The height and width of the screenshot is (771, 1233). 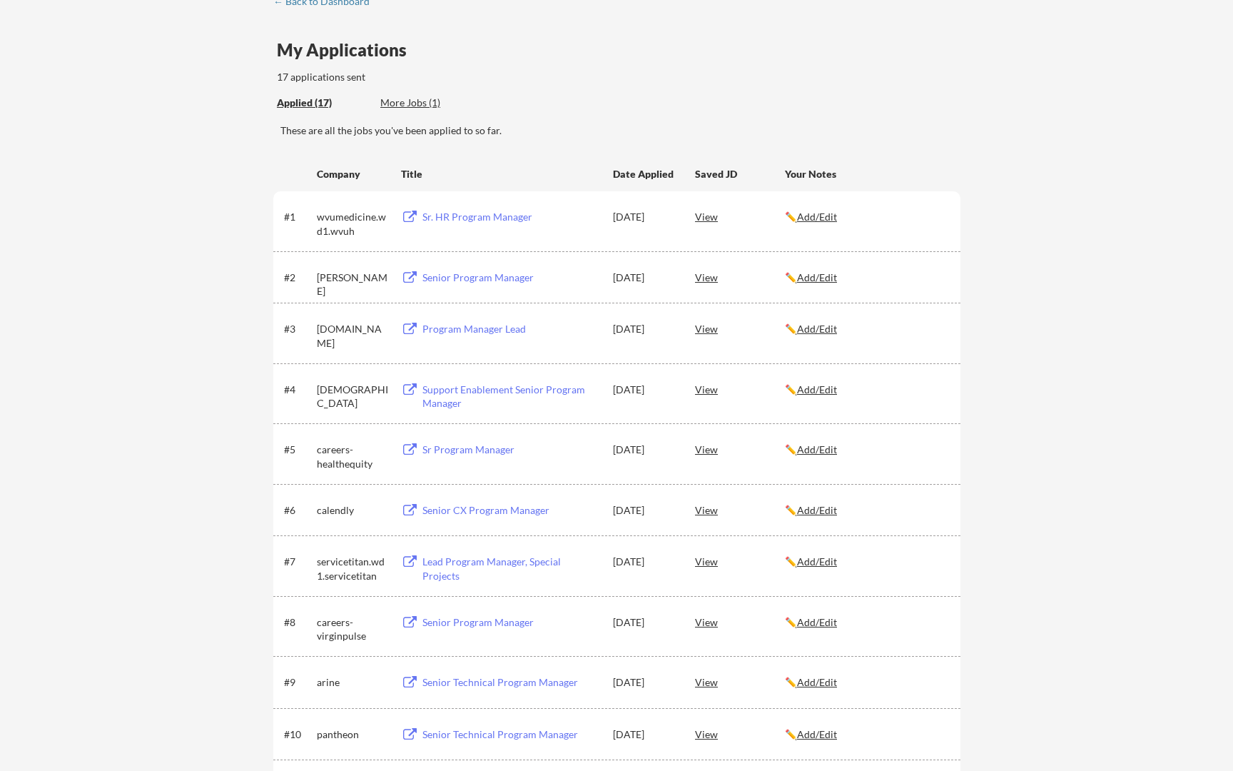 What do you see at coordinates (867, 174) in the screenshot?
I see `div: Your Notes` at bounding box center [867, 174].